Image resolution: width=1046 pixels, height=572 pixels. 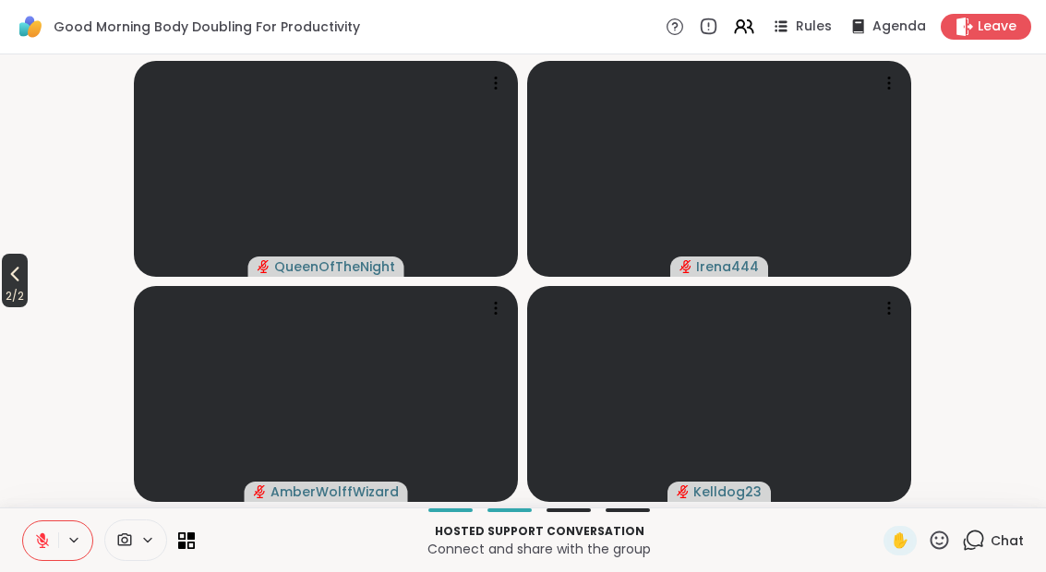 I want to click on span: Irena444, so click(x=727, y=267).